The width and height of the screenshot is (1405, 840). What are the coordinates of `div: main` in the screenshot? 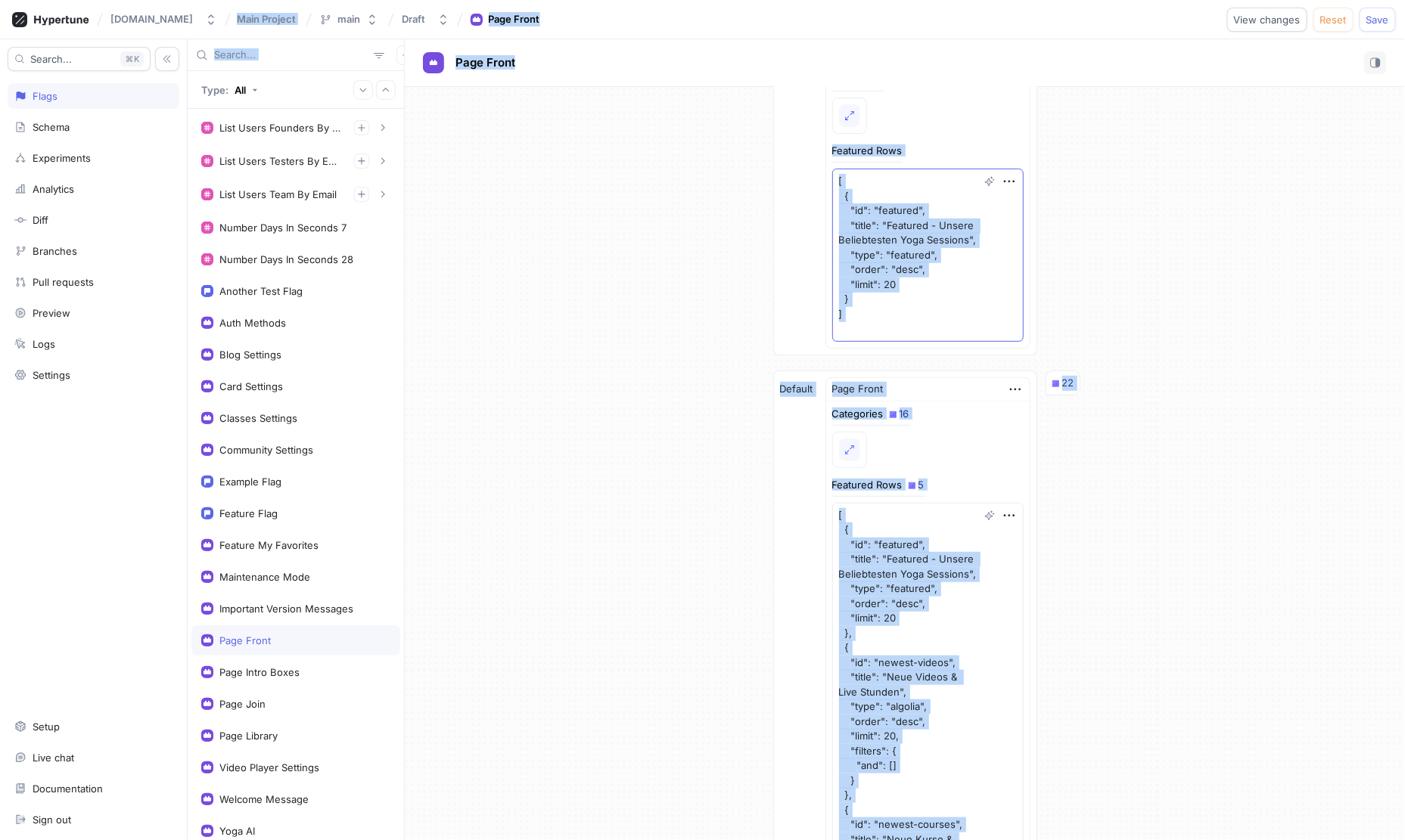 It's located at (349, 19).